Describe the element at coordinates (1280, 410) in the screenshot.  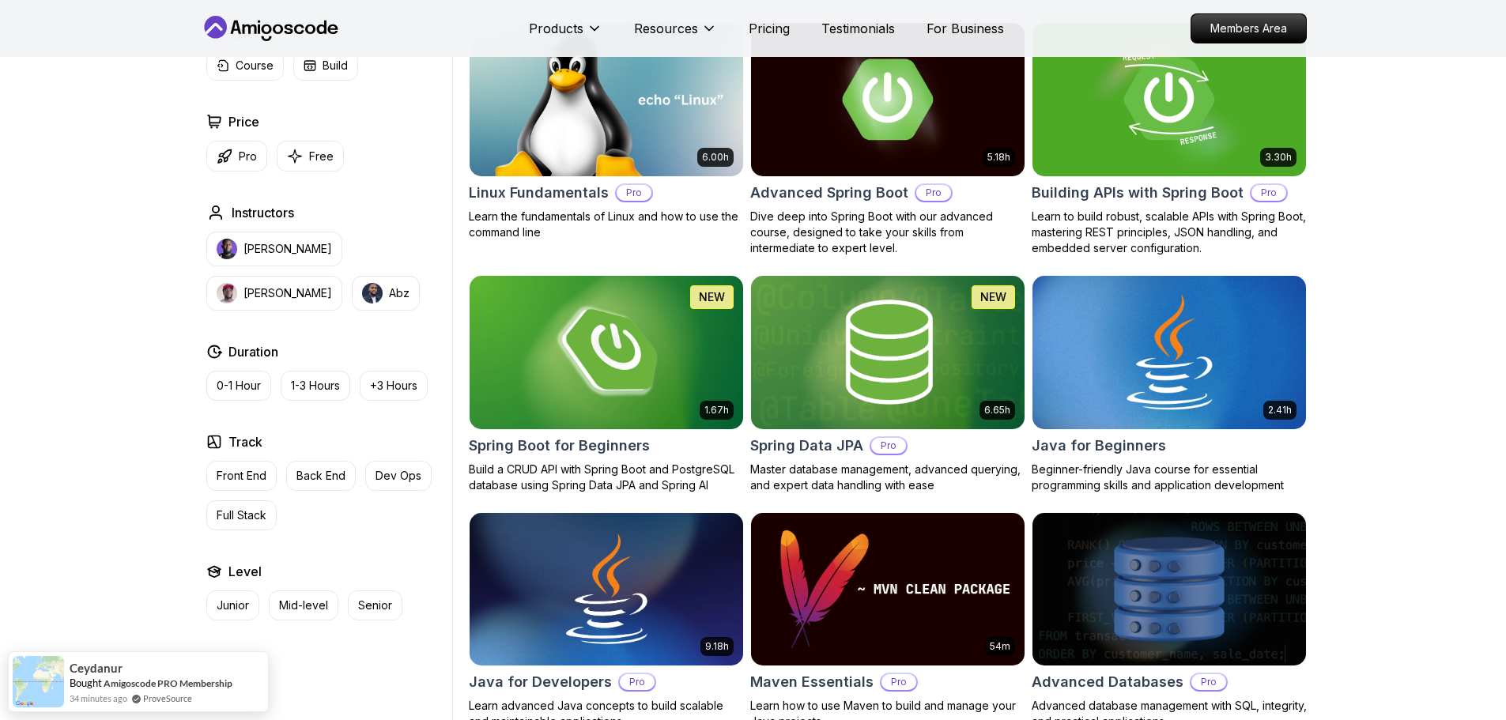
I see `p: 2.41h` at that location.